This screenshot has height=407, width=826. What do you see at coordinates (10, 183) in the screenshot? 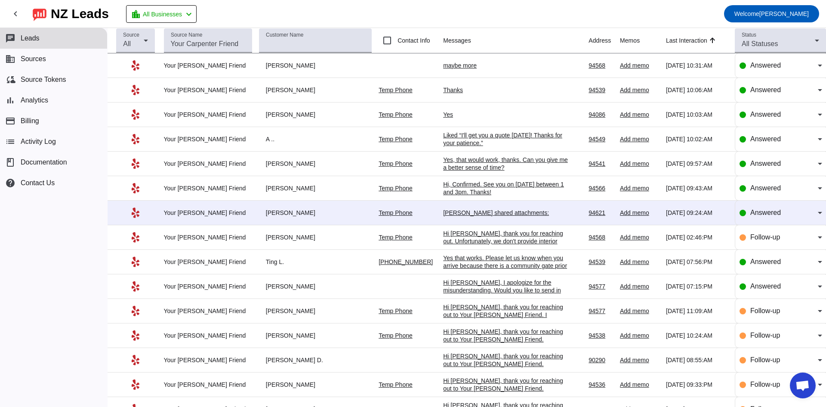
I see `mat-icon: help` at bounding box center [10, 183].